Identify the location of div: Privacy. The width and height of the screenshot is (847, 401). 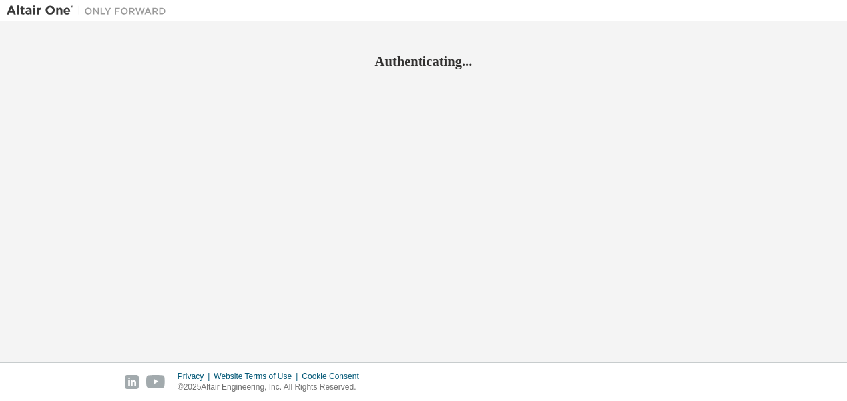
(196, 376).